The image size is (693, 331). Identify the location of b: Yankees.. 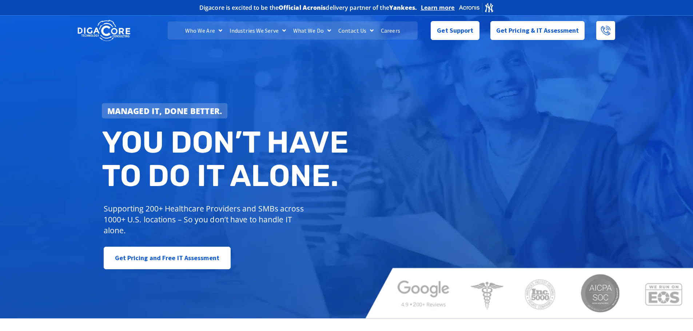
(403, 8).